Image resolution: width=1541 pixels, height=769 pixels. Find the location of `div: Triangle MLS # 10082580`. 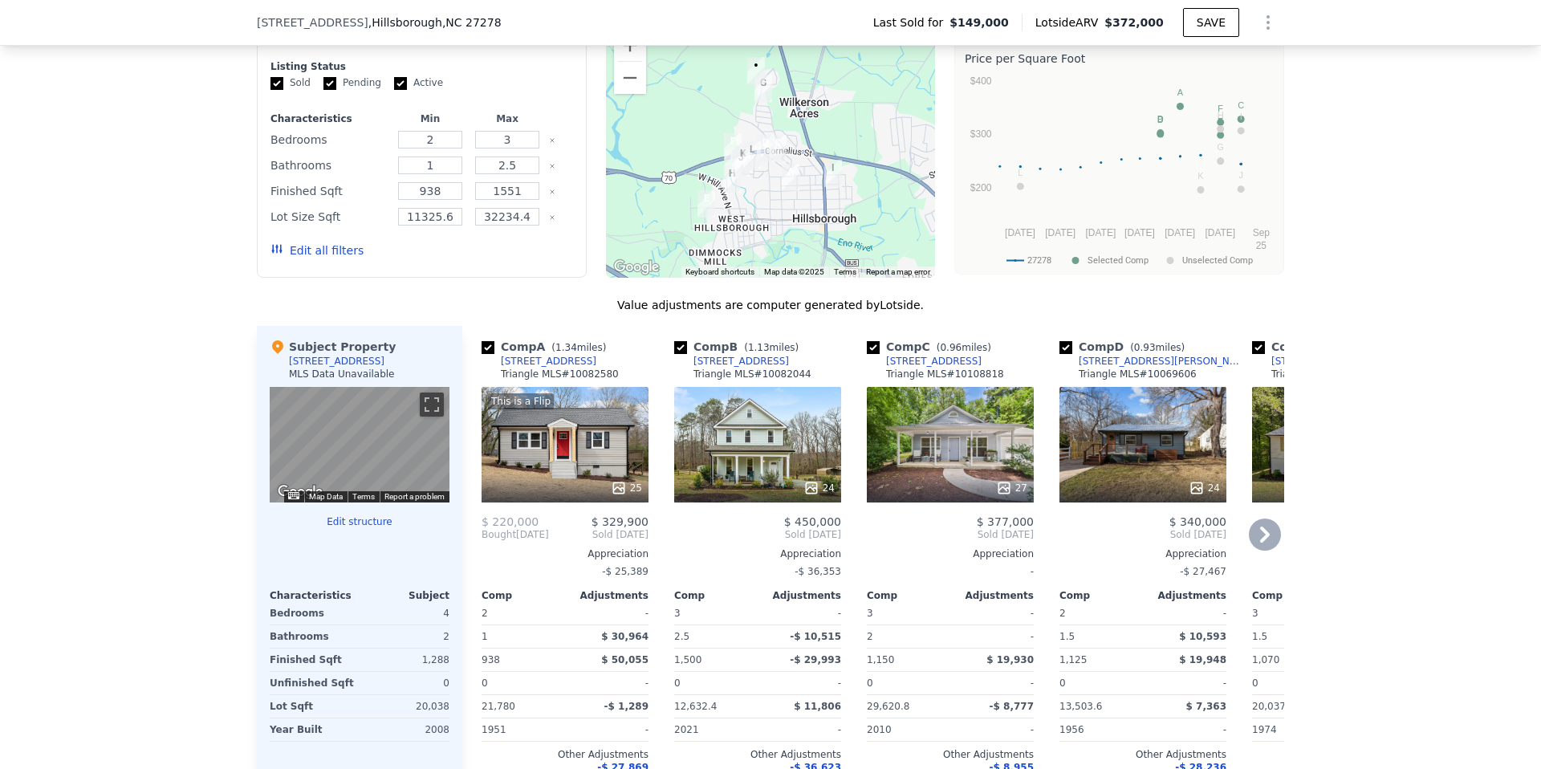

div: Triangle MLS # 10082580 is located at coordinates (560, 374).